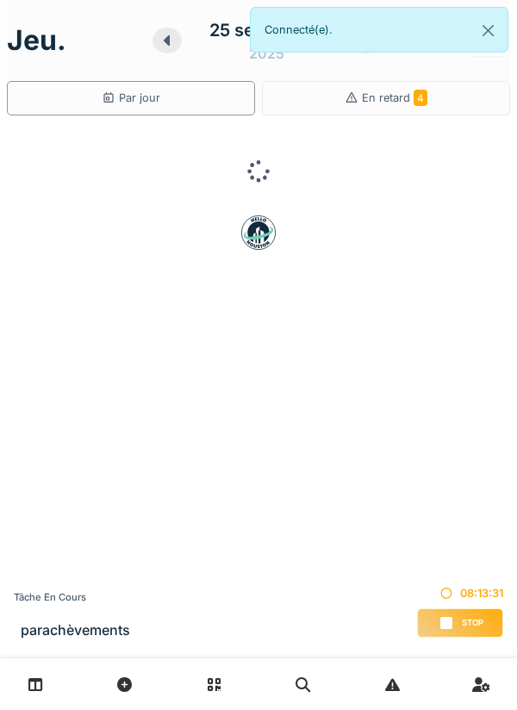 The height and width of the screenshot is (710, 517). Describe the element at coordinates (421, 97) in the screenshot. I see `span: 4` at that location.